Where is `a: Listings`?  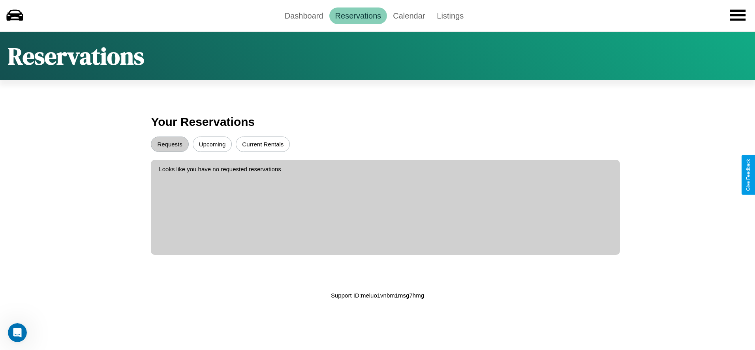
a: Listings is located at coordinates (450, 16).